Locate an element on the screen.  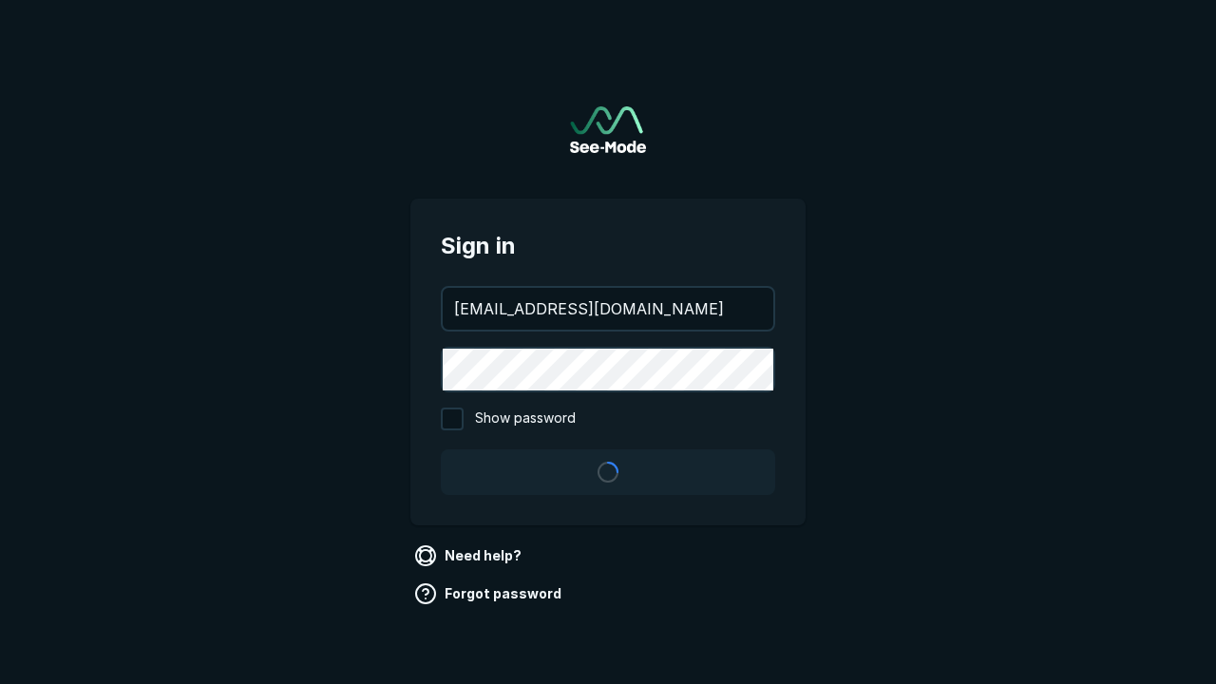
a: Forgot password is located at coordinates (489, 594).